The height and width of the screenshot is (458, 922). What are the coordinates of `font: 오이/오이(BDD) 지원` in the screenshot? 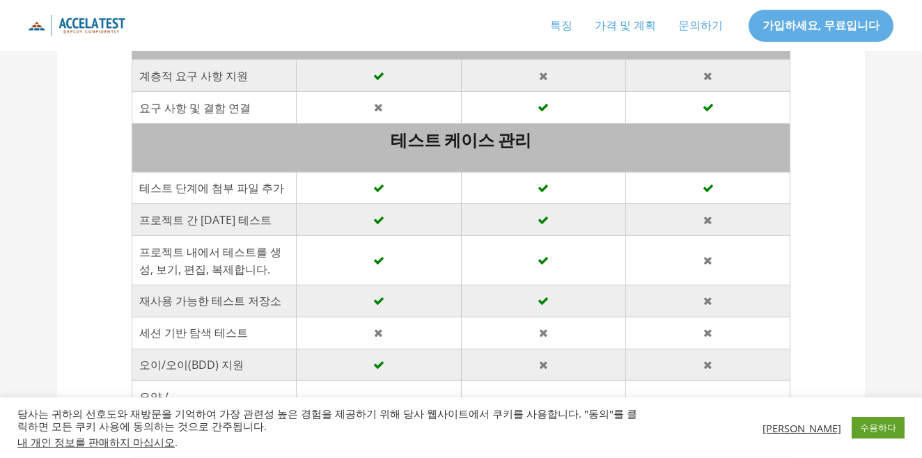 It's located at (192, 365).